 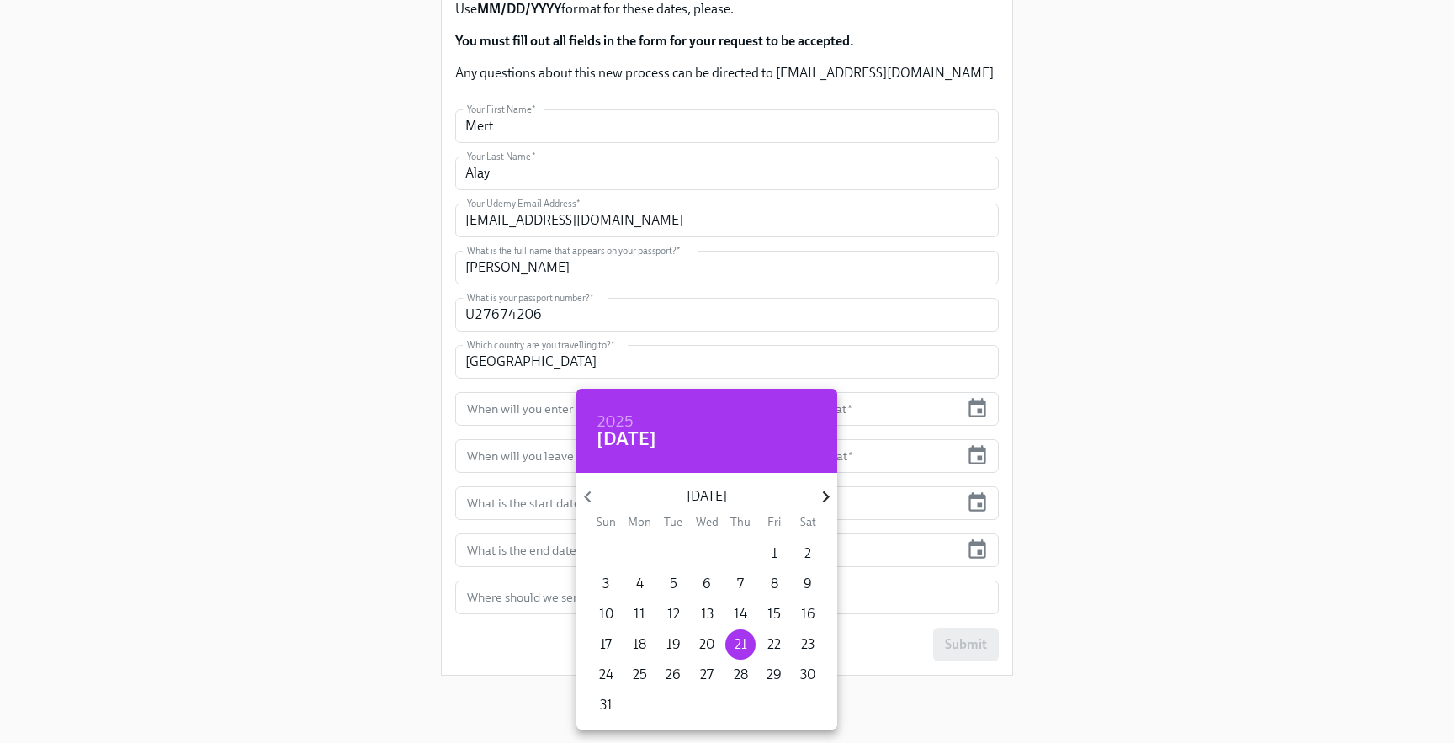 I want to click on button: 23, so click(x=808, y=644).